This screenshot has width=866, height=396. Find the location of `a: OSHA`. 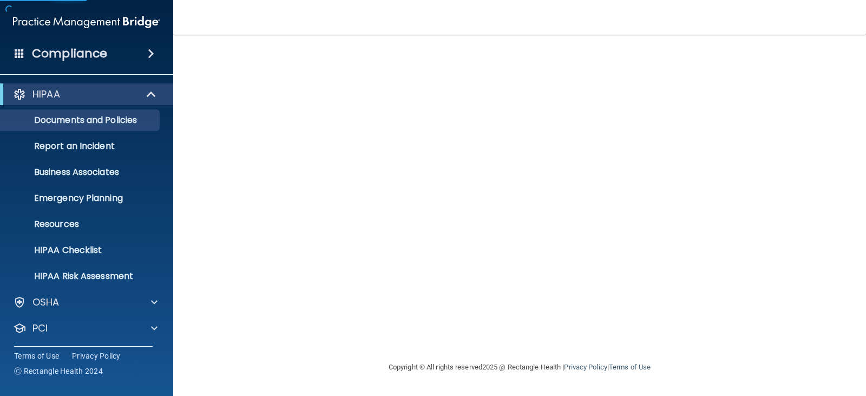

a: OSHA is located at coordinates (85, 302).